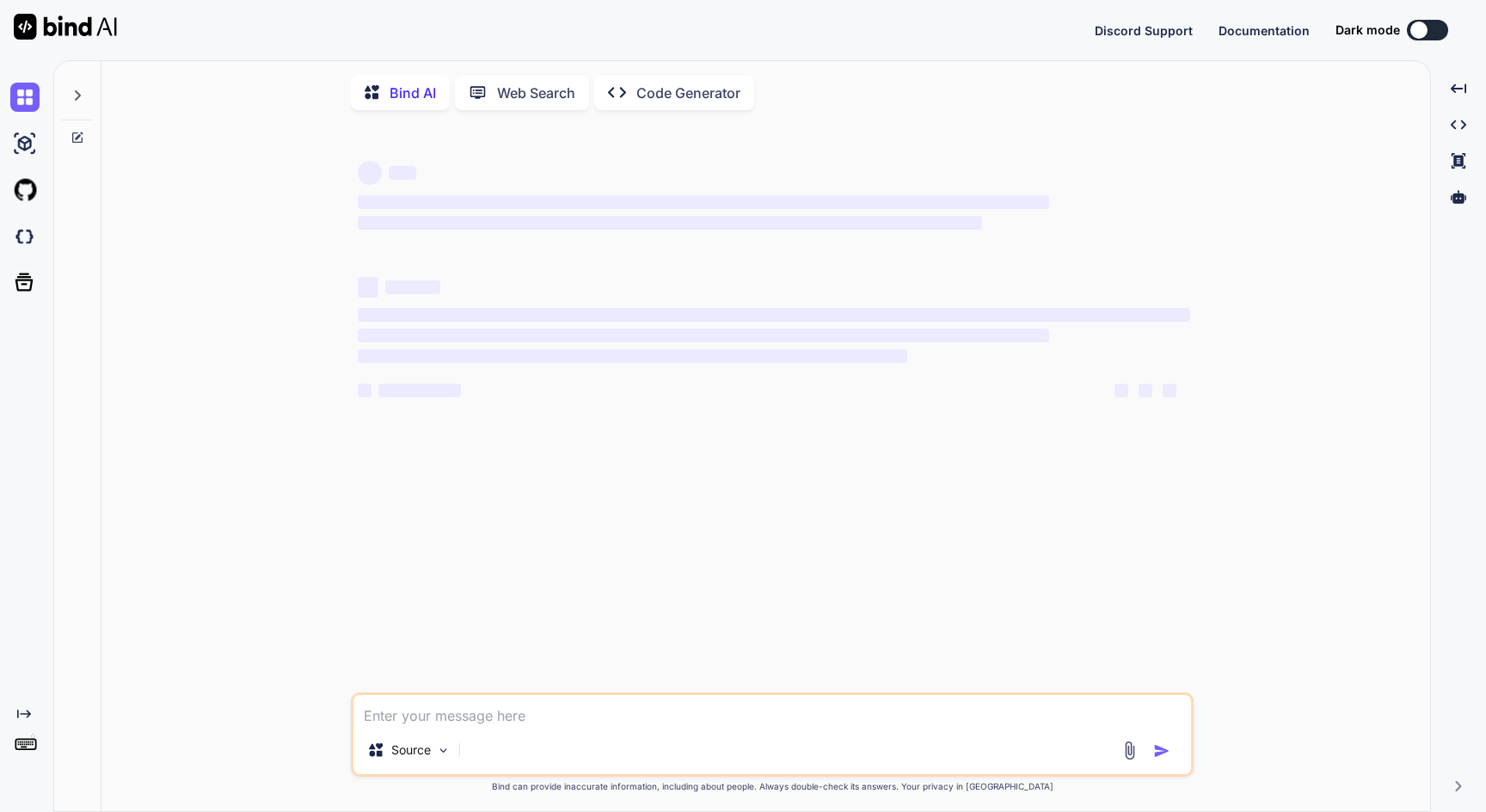  Describe the element at coordinates (1129, 750) in the screenshot. I see `img: attachment` at that location.